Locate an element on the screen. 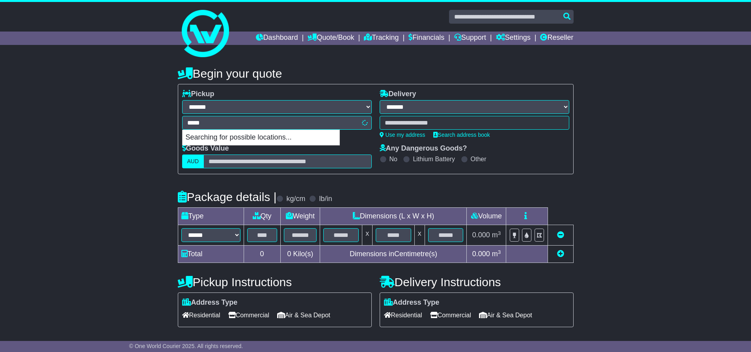 The height and width of the screenshot is (352, 751). label: Other is located at coordinates (478, 159).